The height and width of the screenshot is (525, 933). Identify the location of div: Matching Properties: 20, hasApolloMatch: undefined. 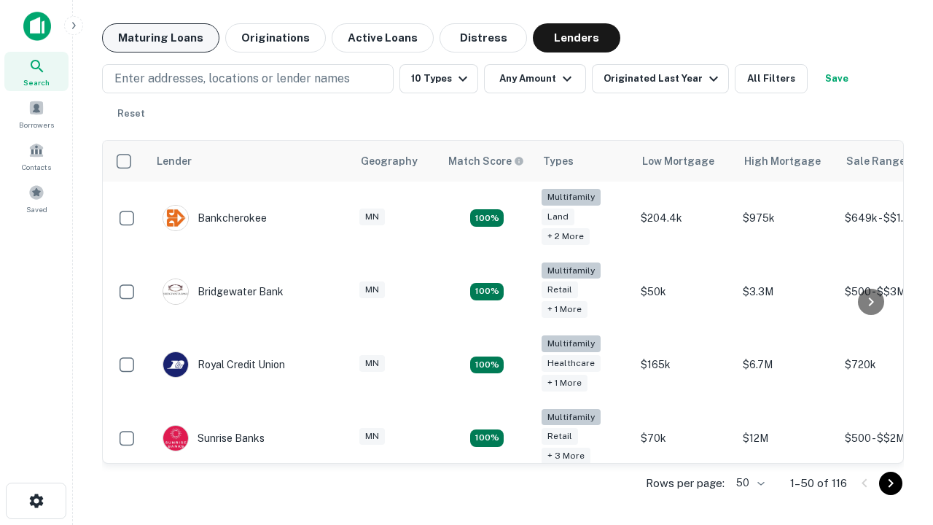
(487, 218).